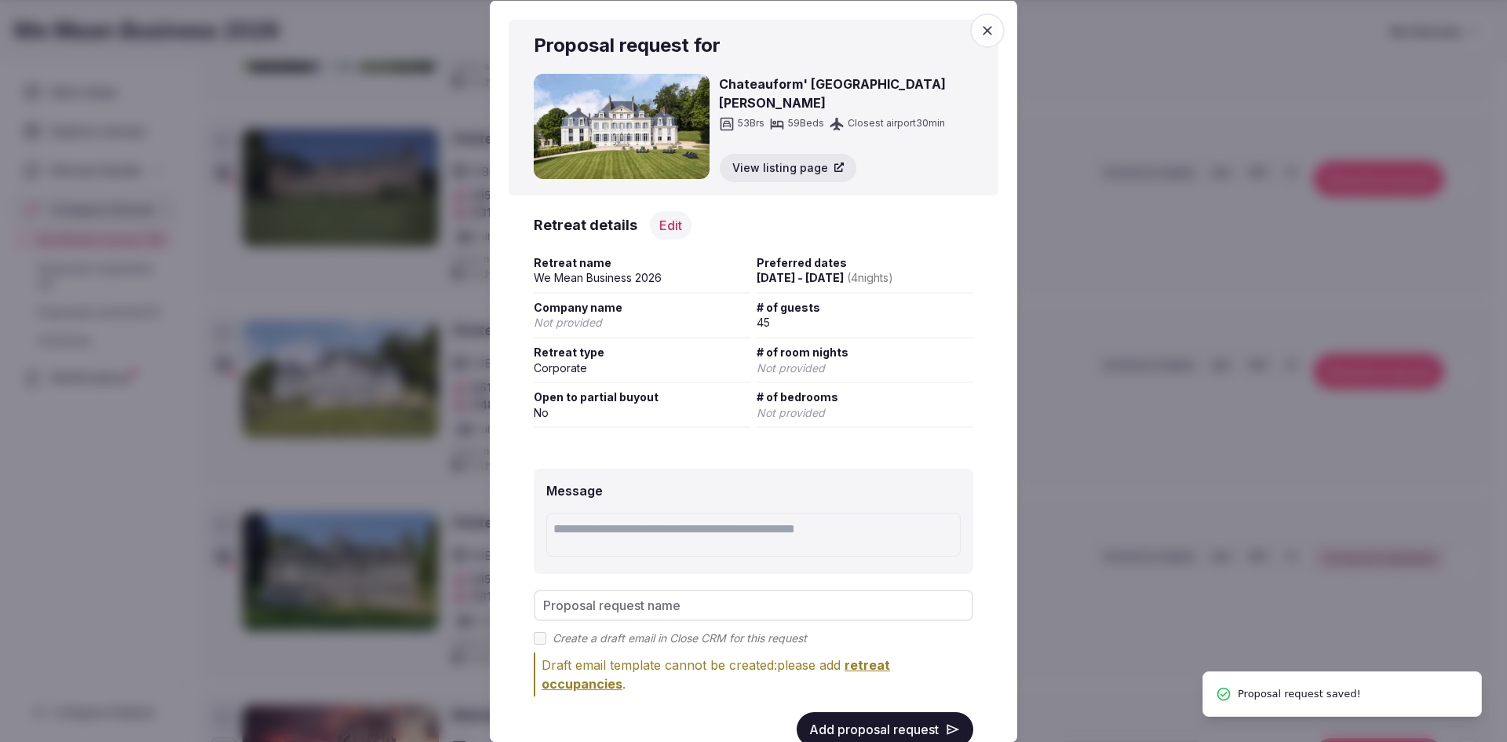 This screenshot has width=1507, height=742. Describe the element at coordinates (680, 637) in the screenshot. I see `label: Create a draft email in Close CRM for this request` at that location.